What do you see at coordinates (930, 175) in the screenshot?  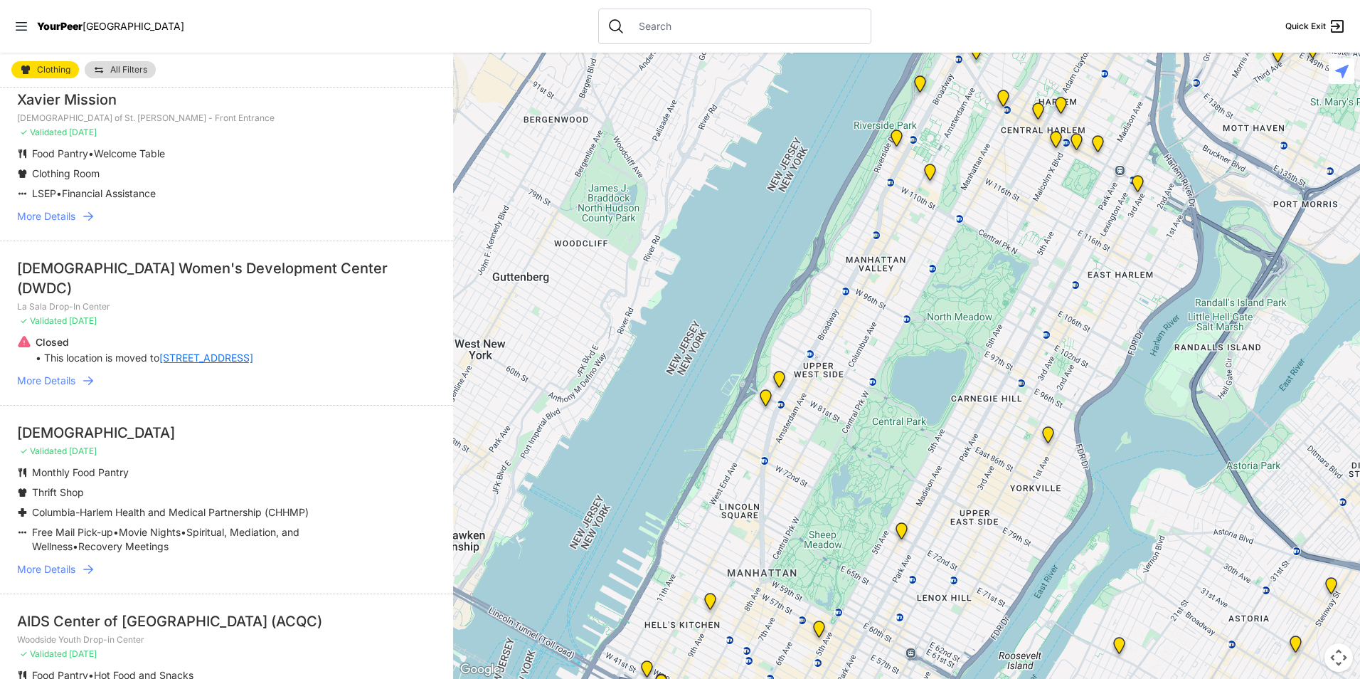 I see `div: The Cathedral Church of St. John the Divine` at bounding box center [930, 175].